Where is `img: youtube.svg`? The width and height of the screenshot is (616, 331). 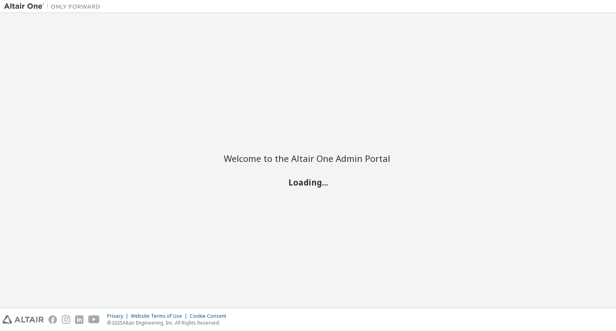
img: youtube.svg is located at coordinates (94, 320).